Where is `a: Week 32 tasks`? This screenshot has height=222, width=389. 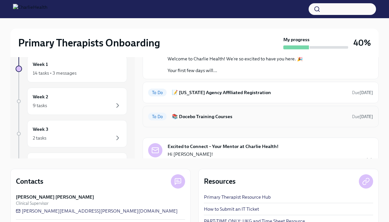 a: Week 32 tasks is located at coordinates (71, 133).